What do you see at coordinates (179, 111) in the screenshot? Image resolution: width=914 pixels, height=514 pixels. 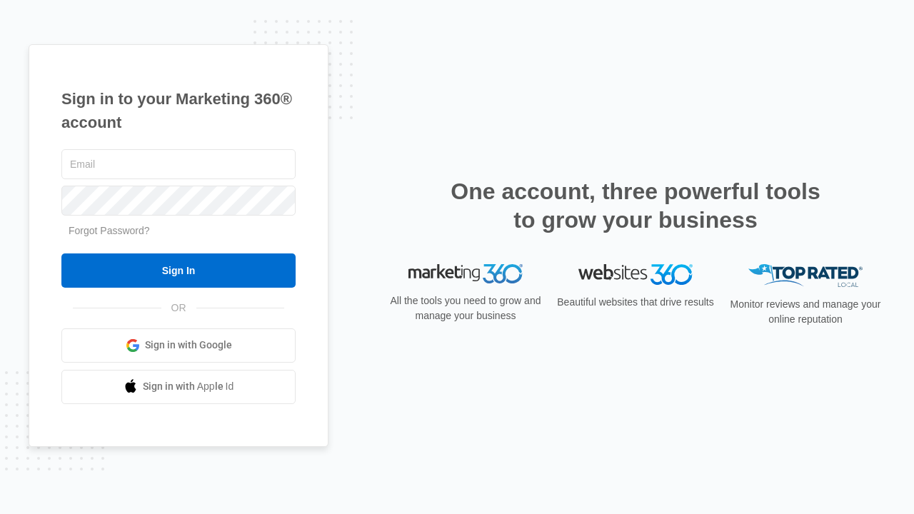 I see `h1: Sign in to your Marketing 360® account` at bounding box center [179, 111].